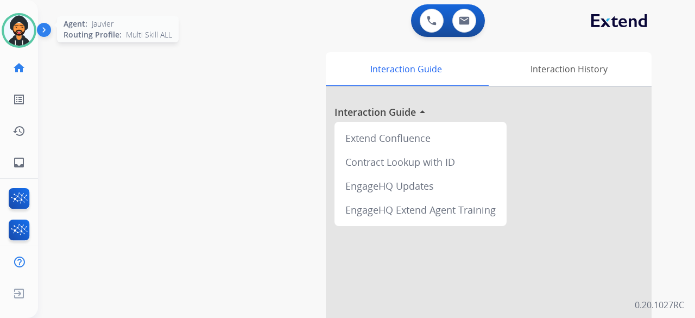  What do you see at coordinates (19, 30) in the screenshot?
I see `img: avatar` at bounding box center [19, 30].